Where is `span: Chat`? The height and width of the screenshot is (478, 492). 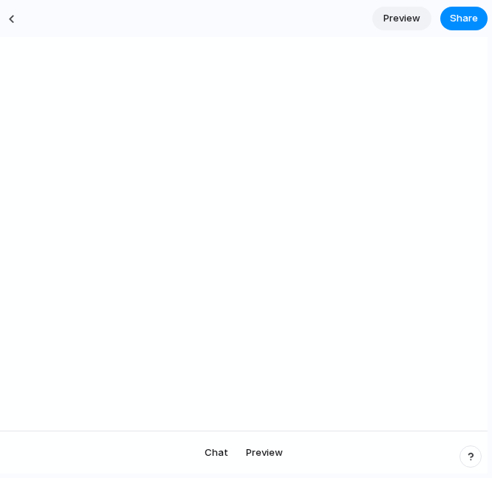
span: Chat is located at coordinates (217, 453).